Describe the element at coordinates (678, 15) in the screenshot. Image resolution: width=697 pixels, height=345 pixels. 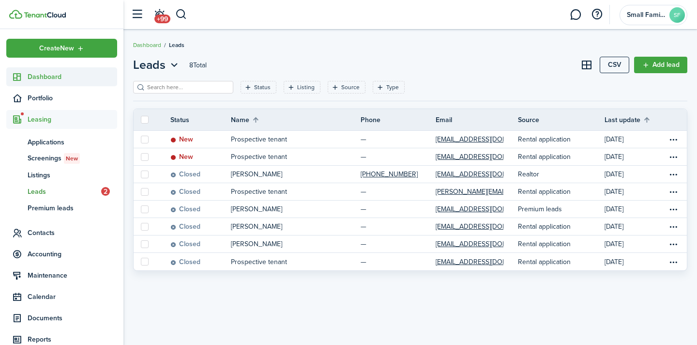
I see `avatar-text: SF` at that location.